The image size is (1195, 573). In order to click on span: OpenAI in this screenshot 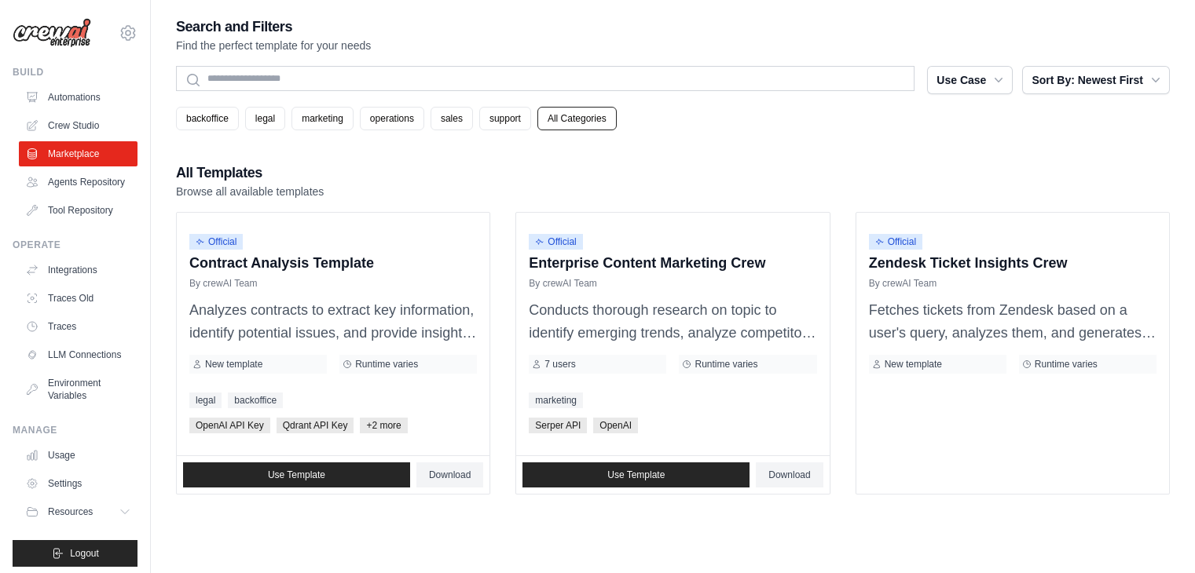, I will do `click(615, 426)`.